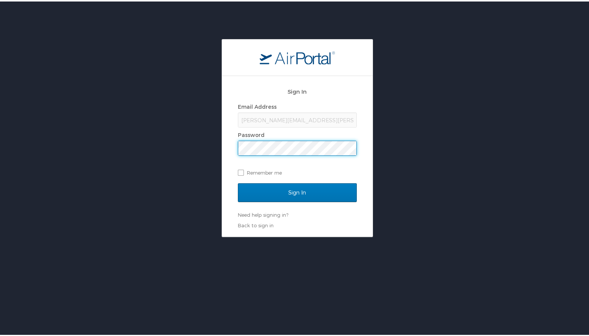 The image size is (589, 336). What do you see at coordinates (251, 133) in the screenshot?
I see `label: Password` at bounding box center [251, 133].